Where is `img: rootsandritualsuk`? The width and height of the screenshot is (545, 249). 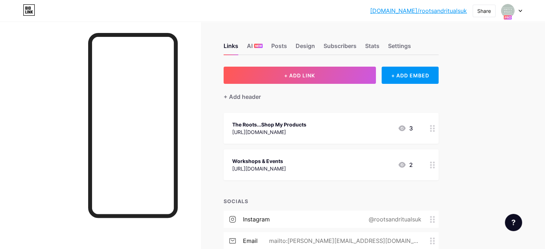 img: rootsandritualsuk is located at coordinates (507, 11).